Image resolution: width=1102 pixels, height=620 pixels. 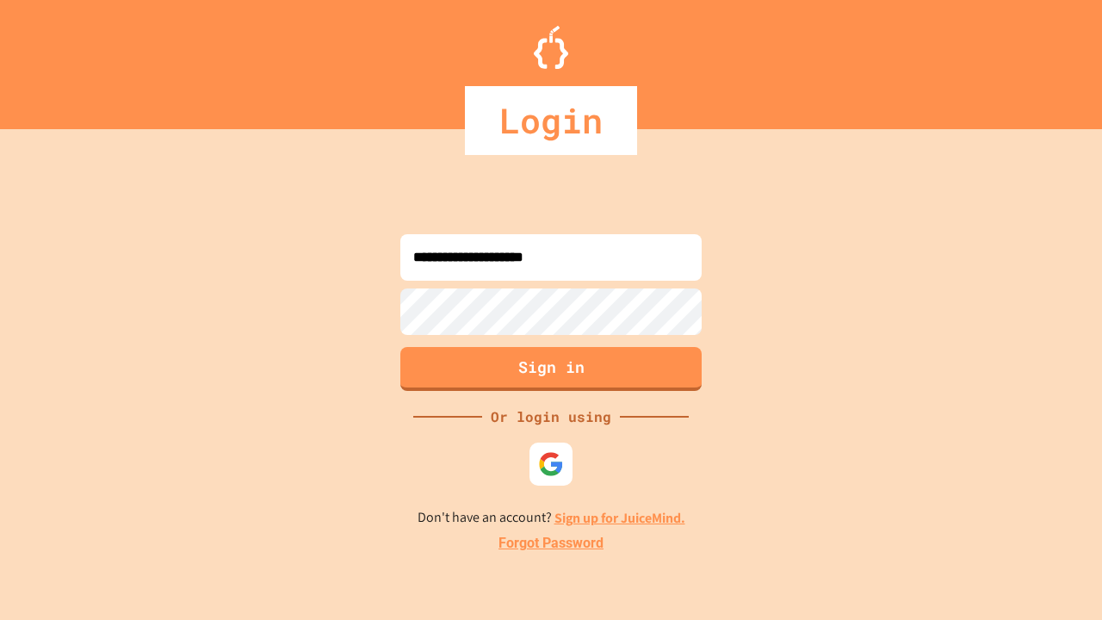 I want to click on p: Don't have an account?, so click(x=551, y=517).